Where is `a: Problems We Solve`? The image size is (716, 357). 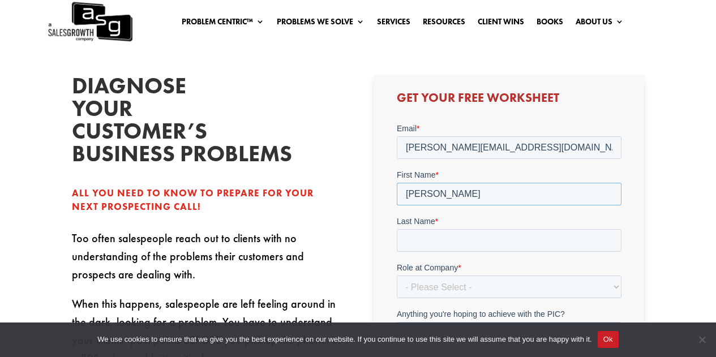
a: Problems We Solve is located at coordinates (320, 24).